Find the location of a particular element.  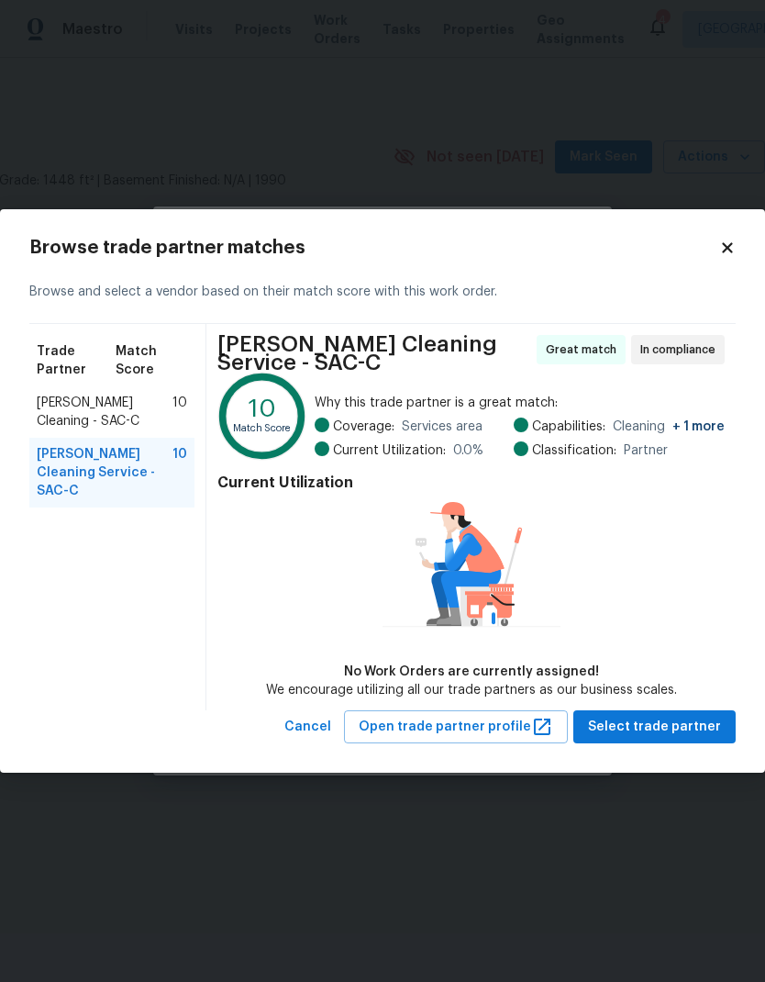

span: Cleaning is located at coordinates (669, 427).